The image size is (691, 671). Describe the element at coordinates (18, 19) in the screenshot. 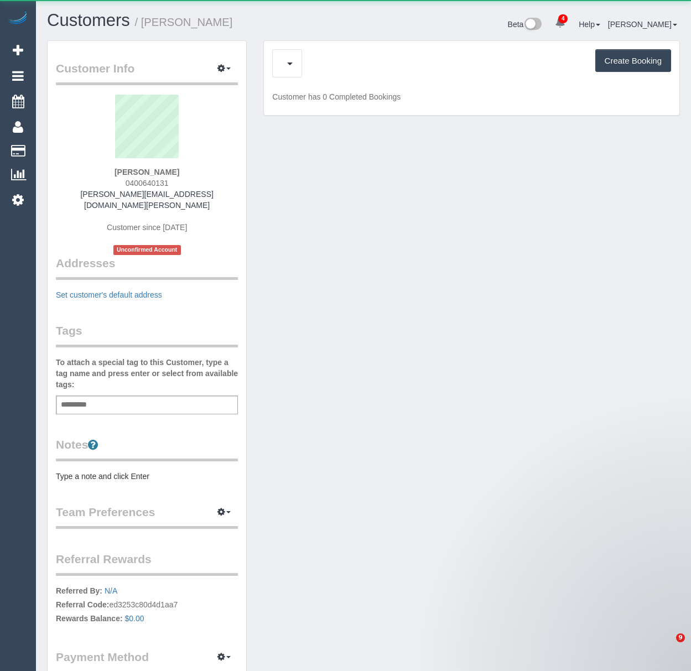

I see `img: Automaid Logo` at that location.